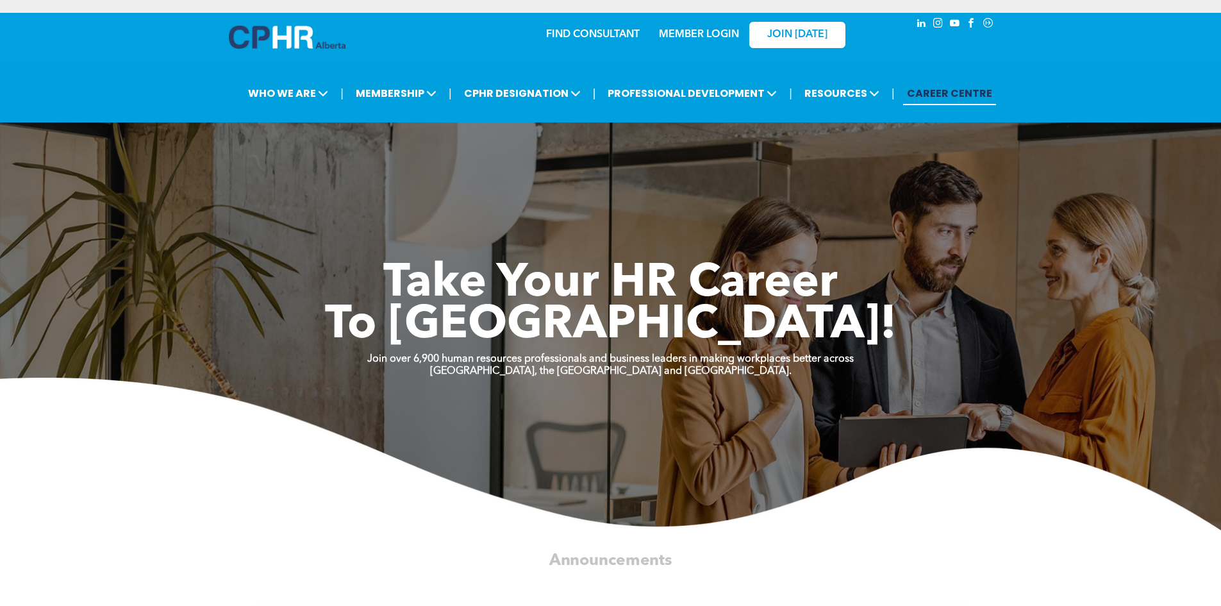  What do you see at coordinates (699, 35) in the screenshot?
I see `a: MEMBER LOGIN` at bounding box center [699, 35].